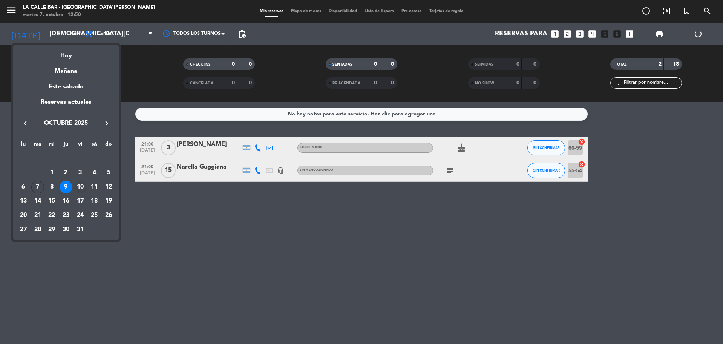 The width and height of the screenshot is (723, 344). I want to click on div: 30, so click(66, 230).